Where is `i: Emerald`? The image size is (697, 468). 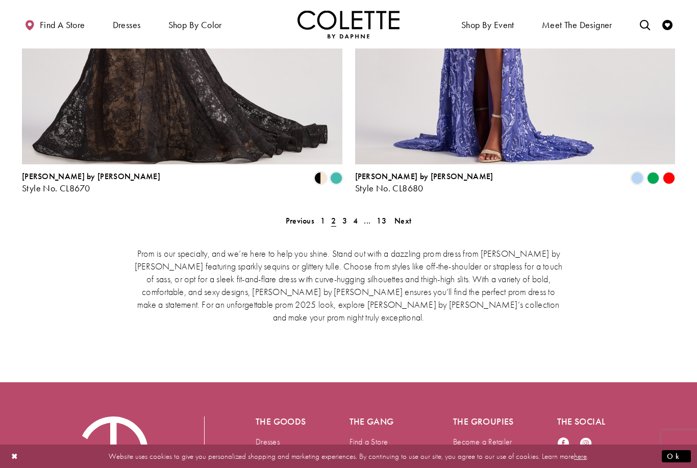
i: Emerald is located at coordinates (653, 178).